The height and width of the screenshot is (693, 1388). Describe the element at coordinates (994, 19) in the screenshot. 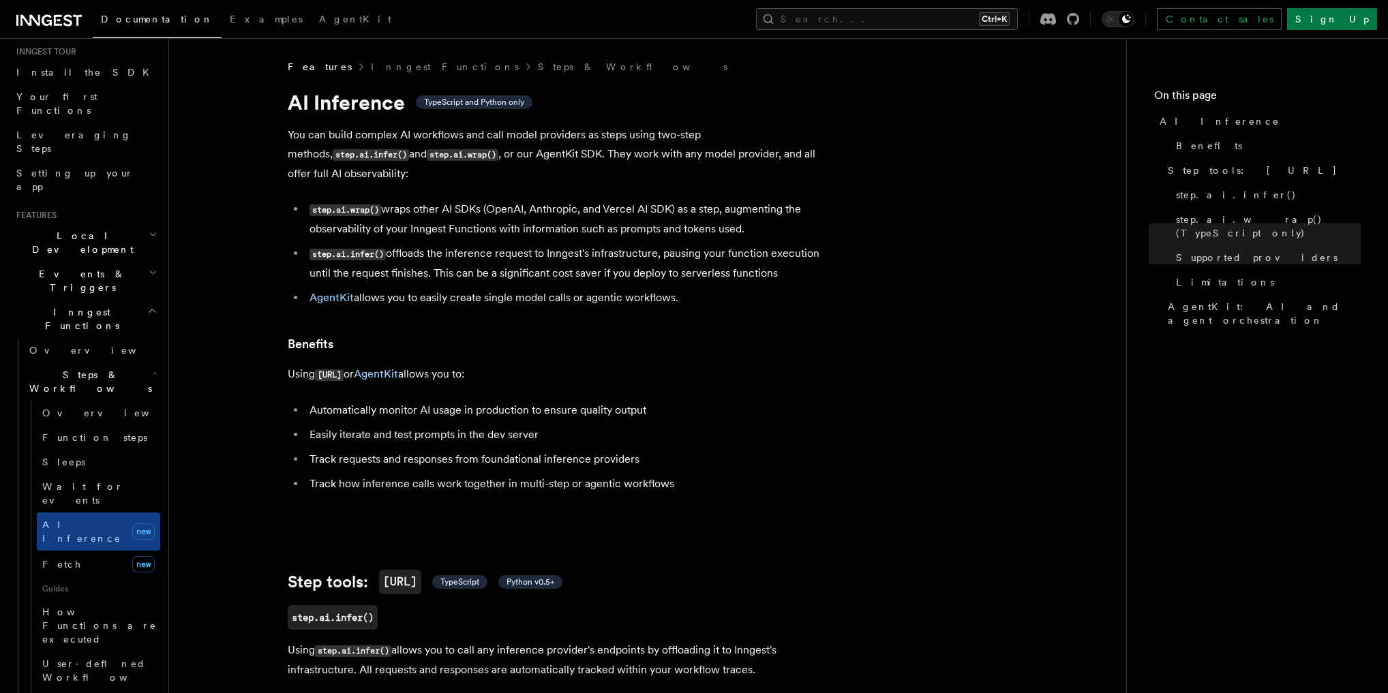

I see `kbd: Ctrl+K` at that location.